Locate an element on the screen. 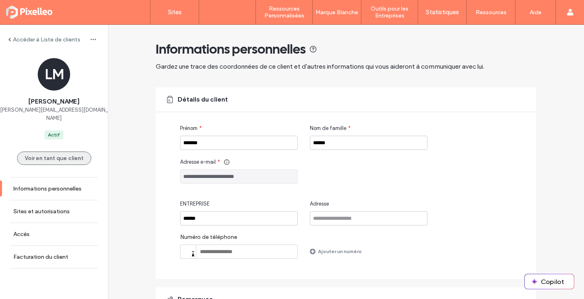 The height and width of the screenshot is (299, 584). span: ENTREPRISE is located at coordinates (195, 204).